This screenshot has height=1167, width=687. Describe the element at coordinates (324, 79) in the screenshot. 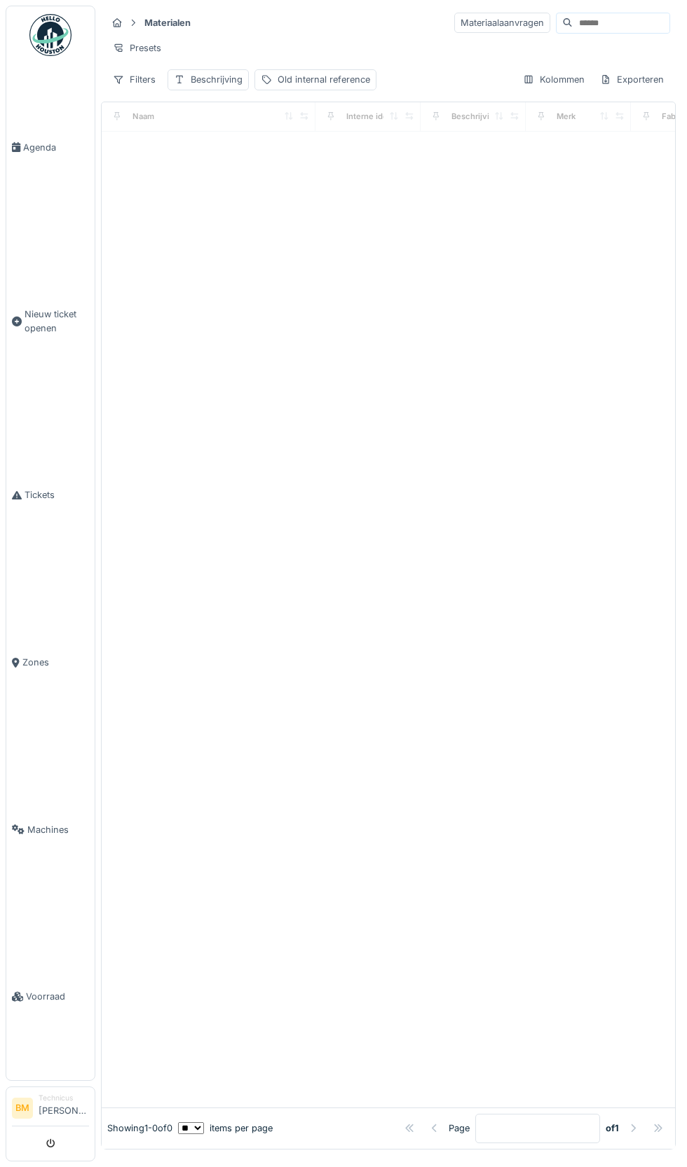

I see `div: Old internal reference` at that location.